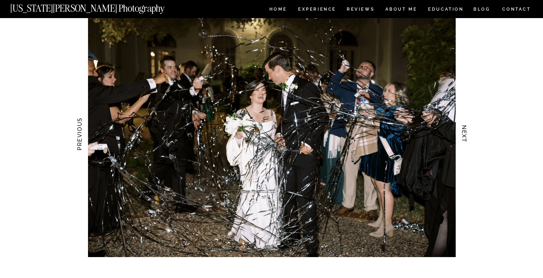  Describe the element at coordinates (517, 9) in the screenshot. I see `a: CONTACT` at that location.